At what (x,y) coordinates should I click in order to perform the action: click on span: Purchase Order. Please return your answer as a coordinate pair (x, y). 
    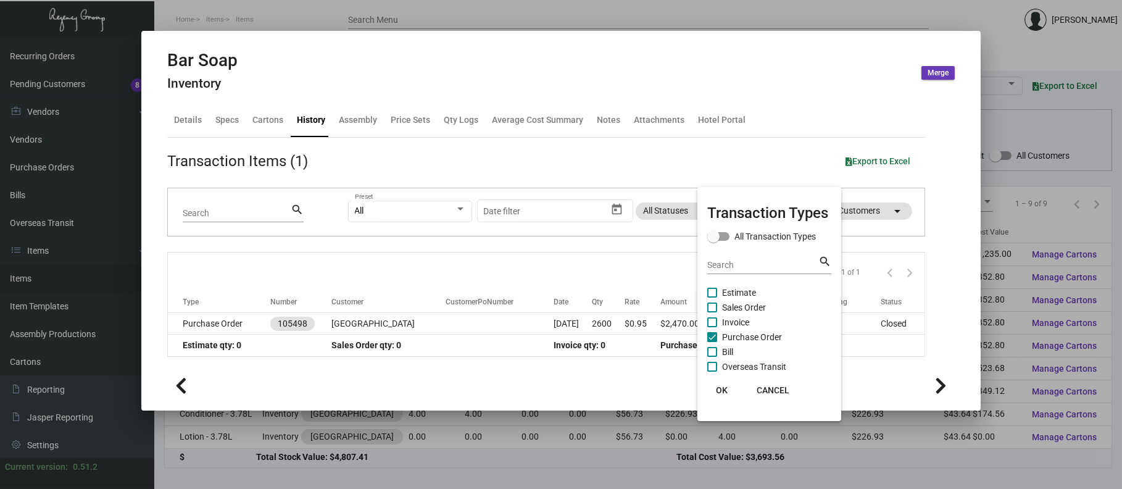
    Looking at the image, I should click on (752, 337).